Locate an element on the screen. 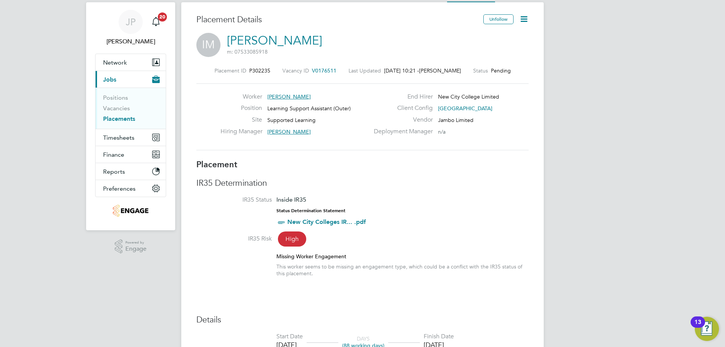 This screenshot has width=725, height=347. span: Reports is located at coordinates (114, 171).